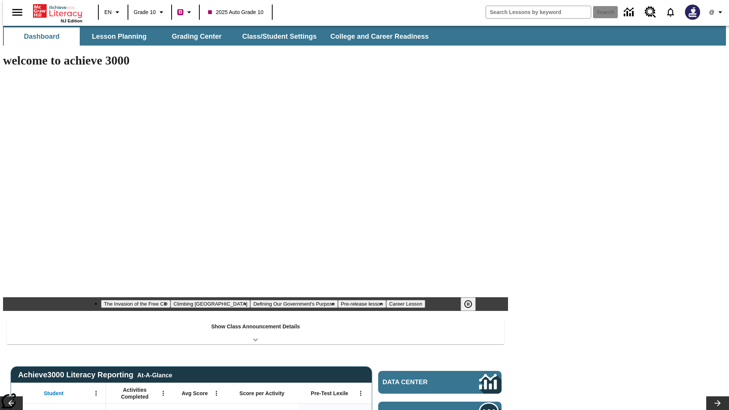 The width and height of the screenshot is (729, 410). I want to click on button: Slide 4 Pre-release lesson, so click(362, 304).